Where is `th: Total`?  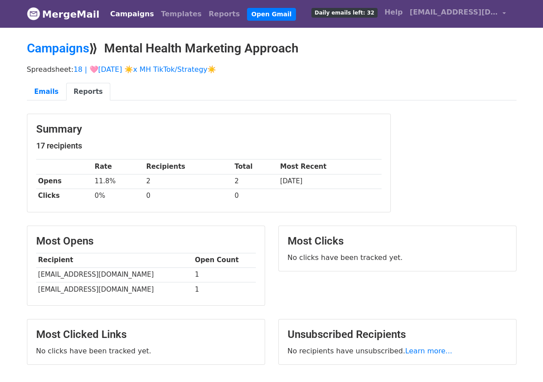
th: Total is located at coordinates (255, 167).